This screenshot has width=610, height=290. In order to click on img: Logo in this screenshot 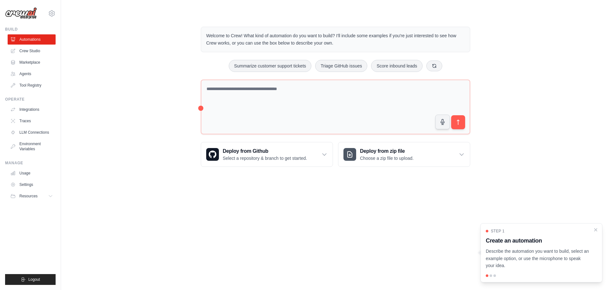, I will do `click(21, 13)`.